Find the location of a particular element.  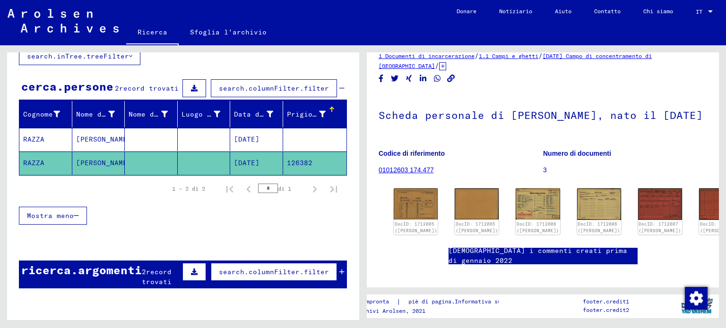

font: Prigioniero n. is located at coordinates (316, 114).